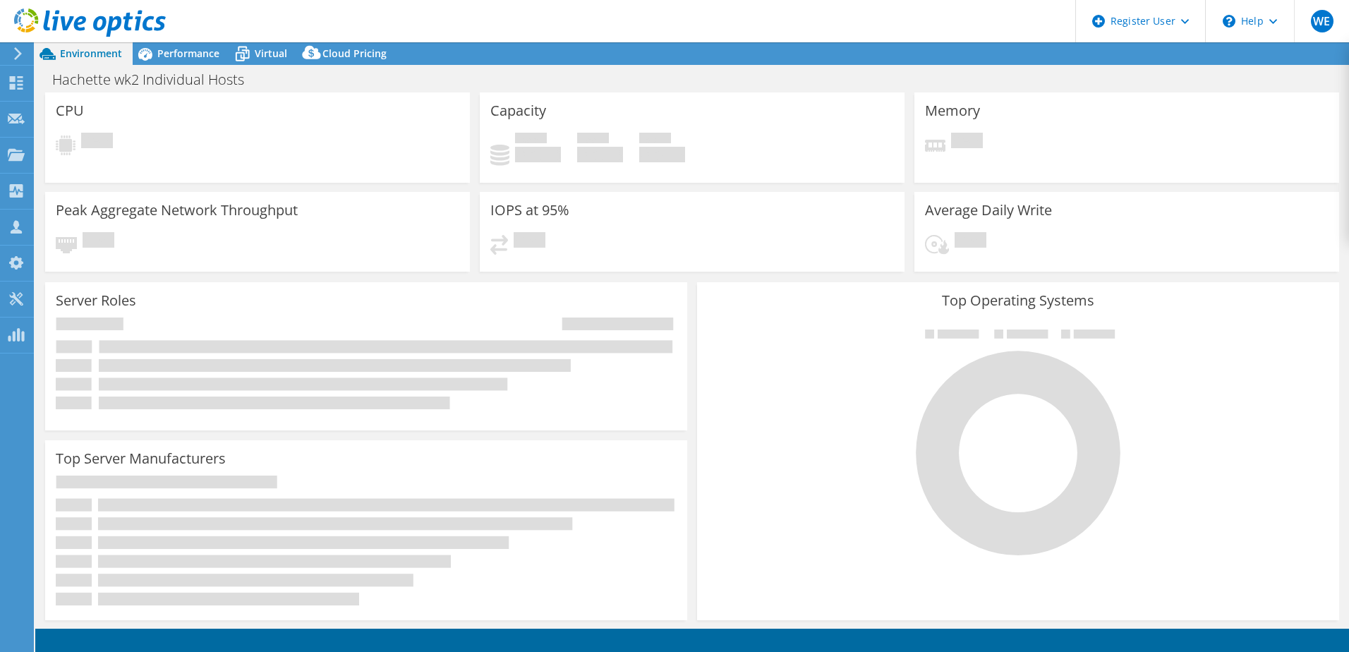 This screenshot has width=1349, height=652. What do you see at coordinates (531, 140) in the screenshot?
I see `span: Used` at bounding box center [531, 140].